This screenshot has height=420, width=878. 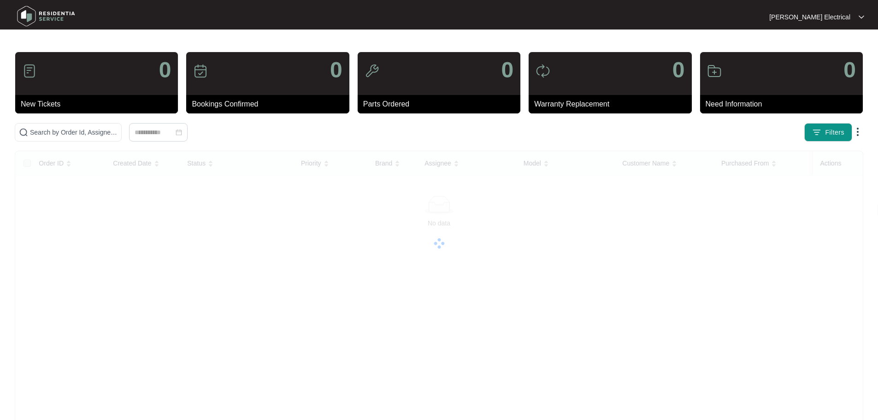 I want to click on p: New Tickets, so click(x=99, y=104).